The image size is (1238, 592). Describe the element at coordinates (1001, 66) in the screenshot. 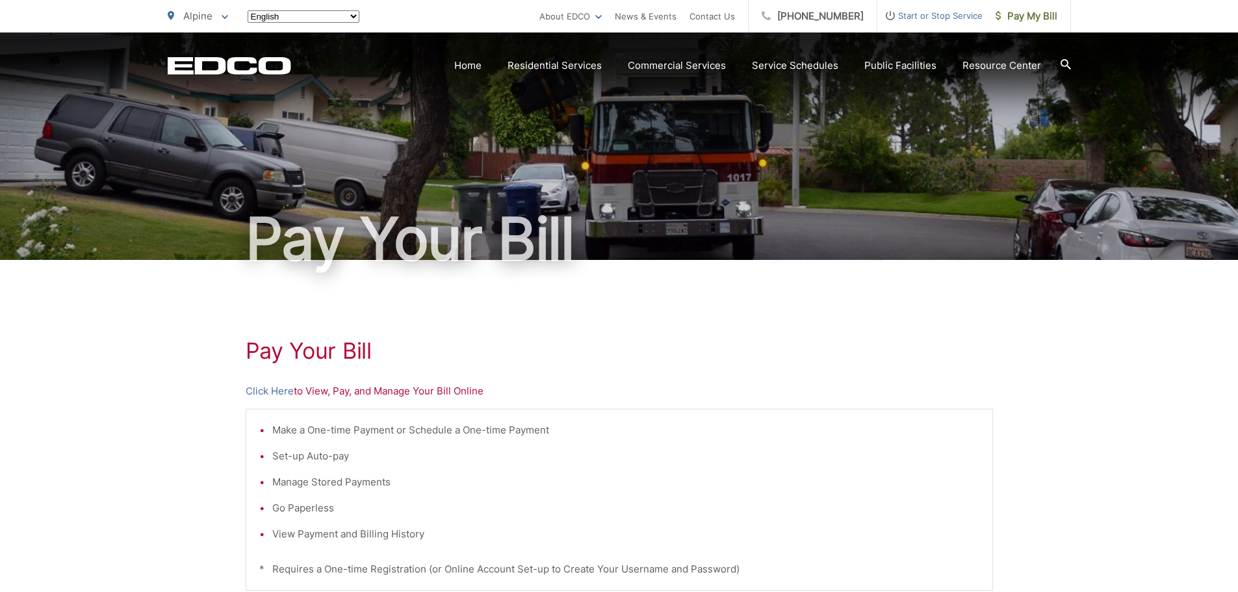

I see `a: Resource Center` at that location.